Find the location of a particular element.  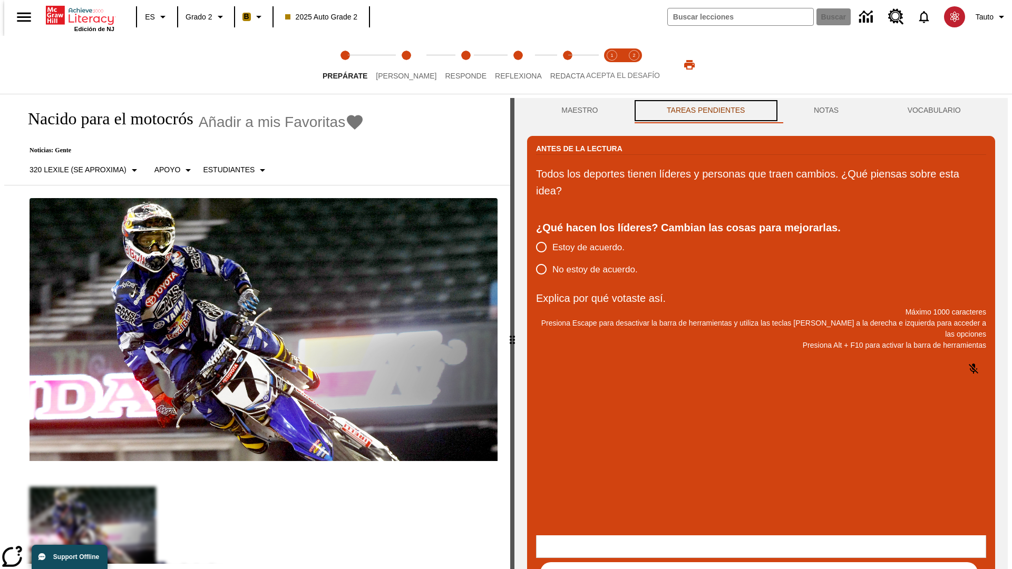

span: Prepárate is located at coordinates (345, 76).